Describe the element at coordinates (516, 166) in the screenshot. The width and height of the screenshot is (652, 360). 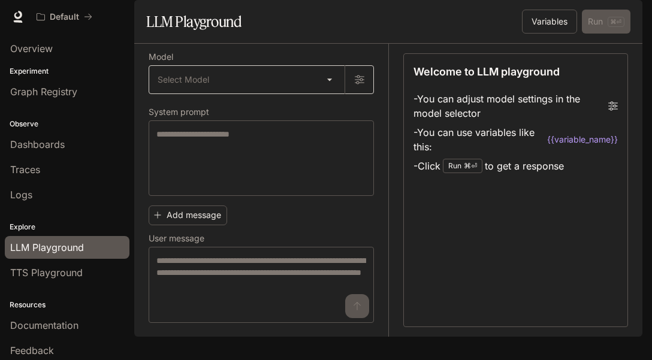
I see `li: - Click to get a response` at that location.